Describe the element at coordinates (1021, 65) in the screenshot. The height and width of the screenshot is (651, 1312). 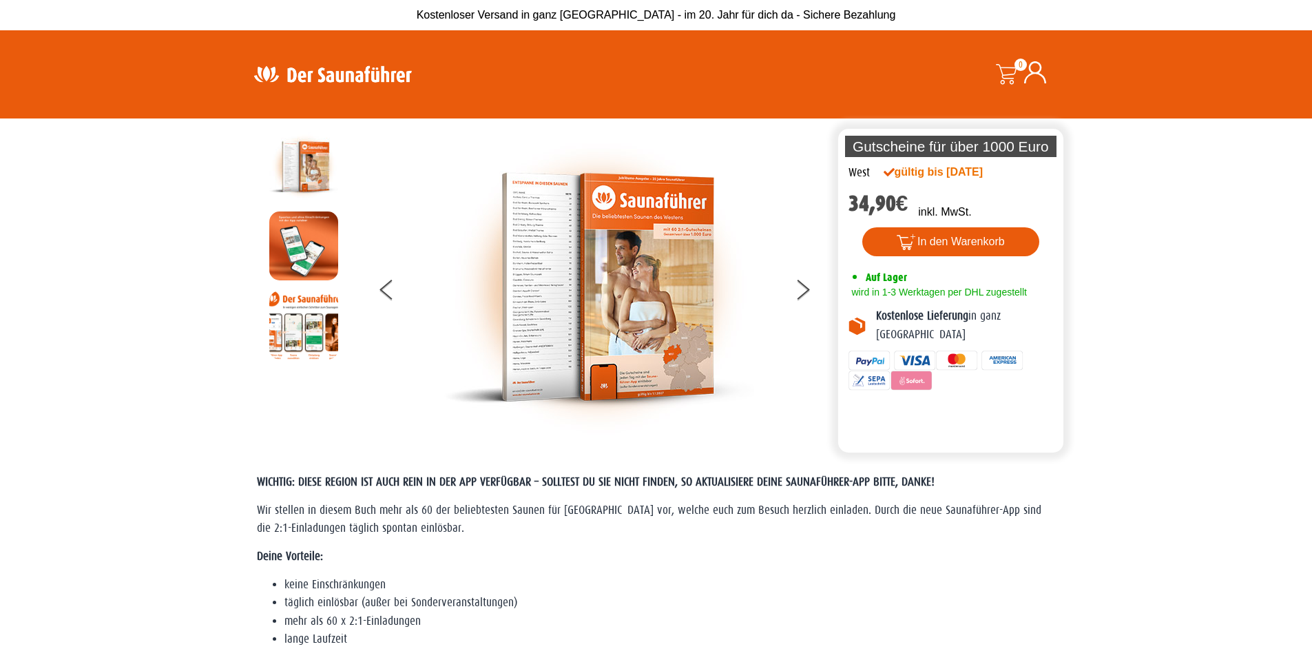
I see `span: 0` at that location.